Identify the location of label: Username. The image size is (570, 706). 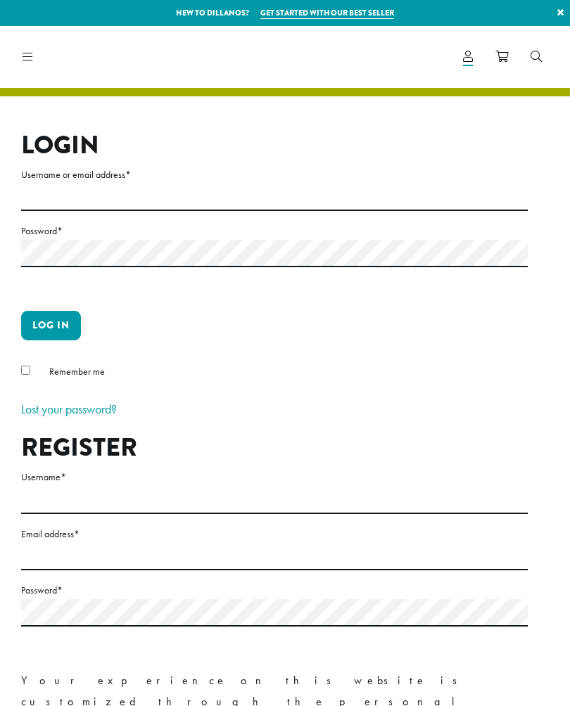
(274, 477).